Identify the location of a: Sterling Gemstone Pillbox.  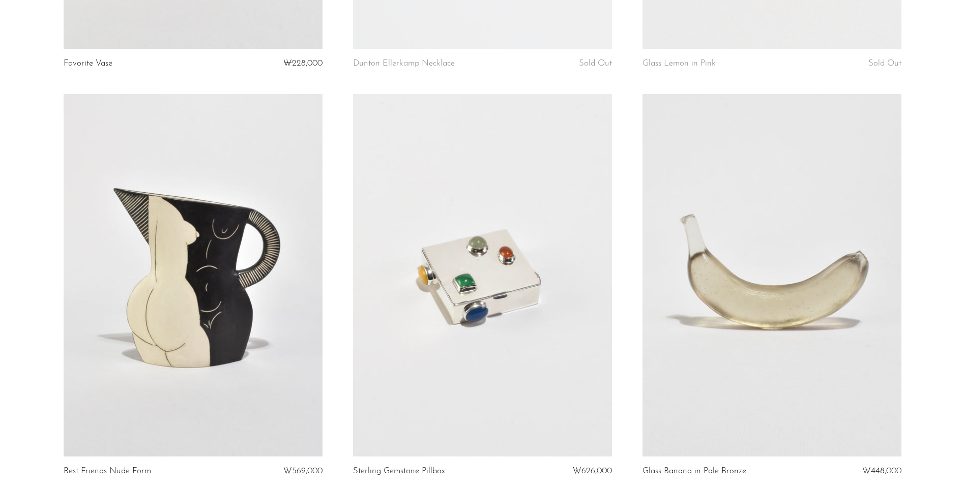
(399, 472).